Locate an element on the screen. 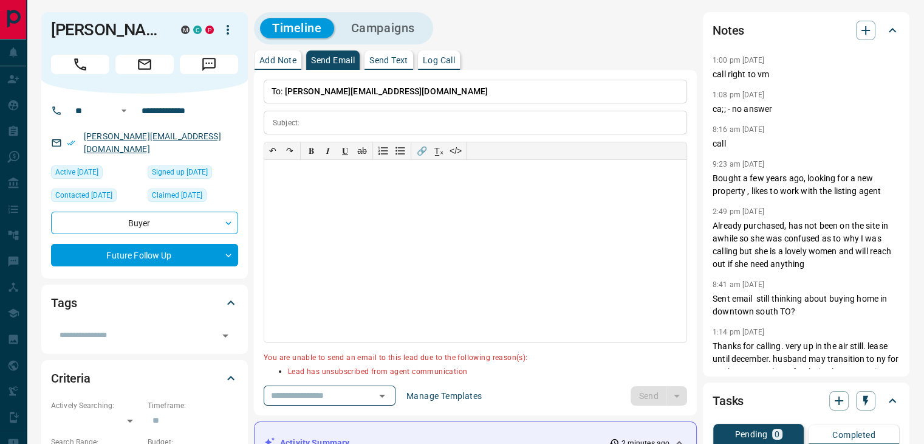  p: Send Email is located at coordinates (333, 60).